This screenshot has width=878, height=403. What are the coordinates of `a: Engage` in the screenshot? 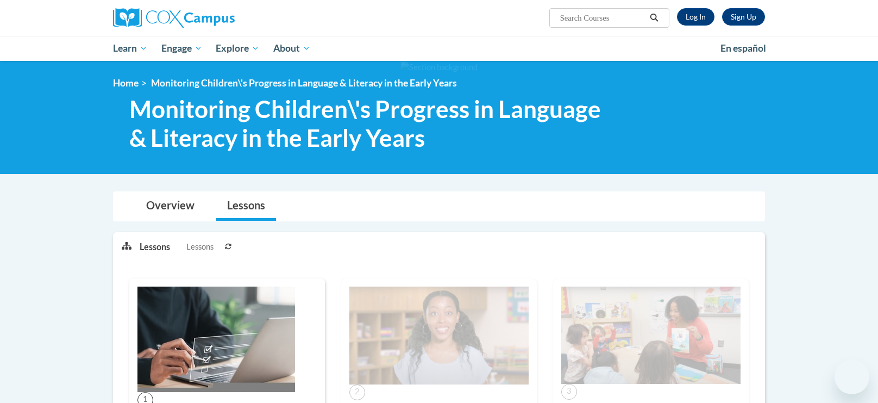 It's located at (181, 48).